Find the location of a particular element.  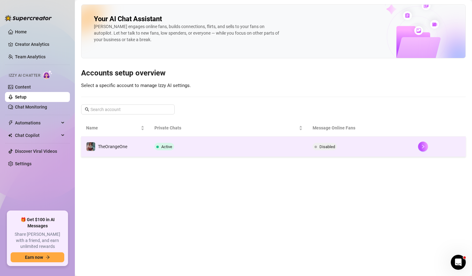

button: Earn nowarrow-right is located at coordinates (37, 257).